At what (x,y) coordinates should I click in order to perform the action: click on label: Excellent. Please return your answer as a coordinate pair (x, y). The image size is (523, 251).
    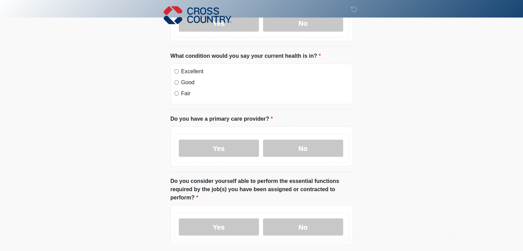
    Looking at the image, I should click on (265, 71).